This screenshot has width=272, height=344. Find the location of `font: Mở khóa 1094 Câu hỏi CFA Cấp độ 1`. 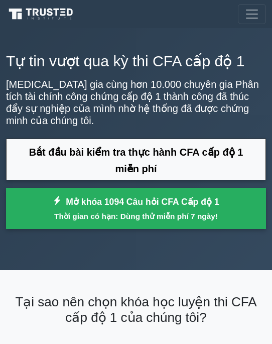

font: Mở khóa 1094 Câu hỏi CFA Cấp độ 1 is located at coordinates (142, 202).